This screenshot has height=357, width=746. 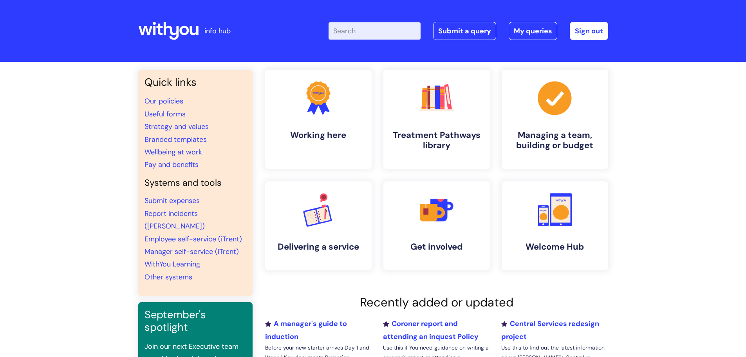 I want to click on a: Managing a team, building or budget, so click(x=555, y=119).